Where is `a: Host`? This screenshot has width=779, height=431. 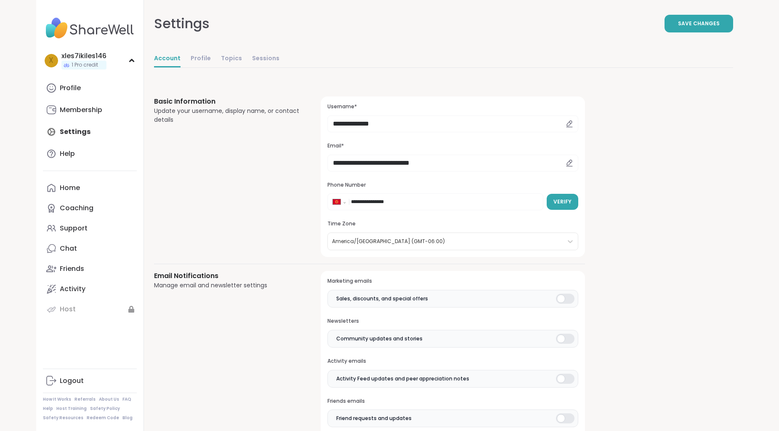 a: Host is located at coordinates (90, 309).